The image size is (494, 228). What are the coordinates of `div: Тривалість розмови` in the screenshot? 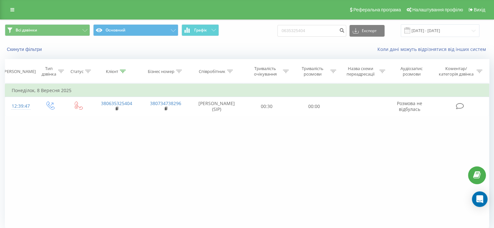 It's located at (312, 71).